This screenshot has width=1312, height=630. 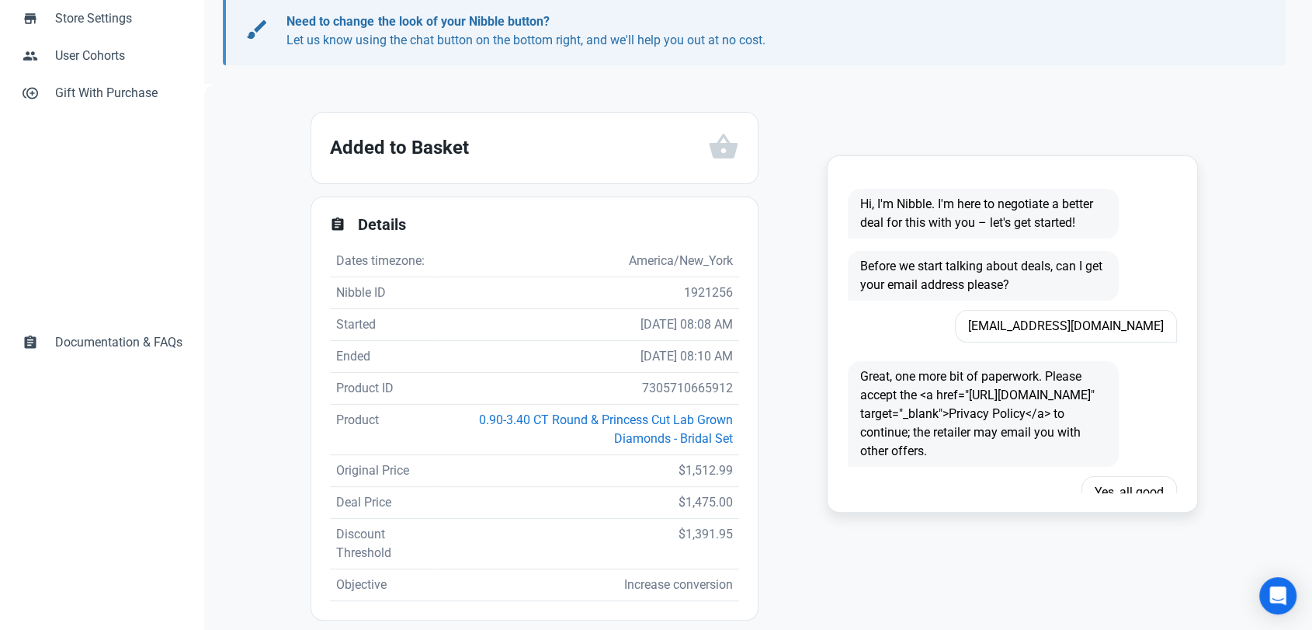 What do you see at coordinates (768, 31) in the screenshot?
I see `p: Let us know using the chat button on the bottom right, and we'll help you out at no cost.` at bounding box center [768, 31].